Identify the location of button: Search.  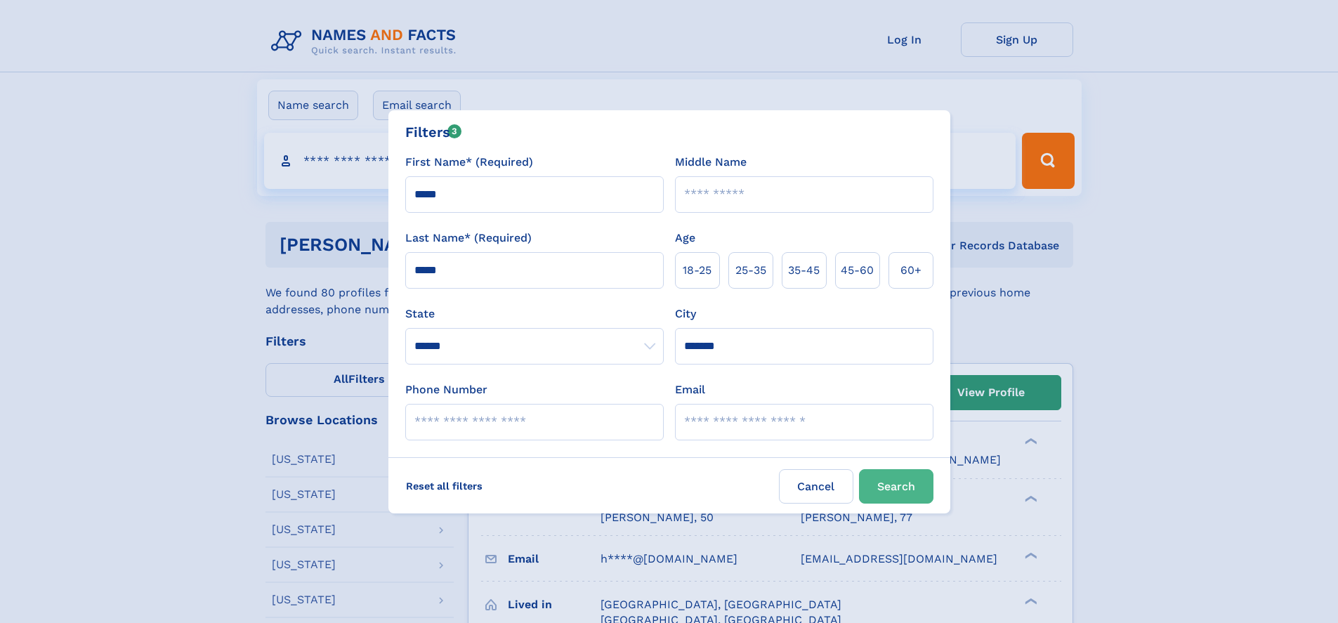
(896, 486).